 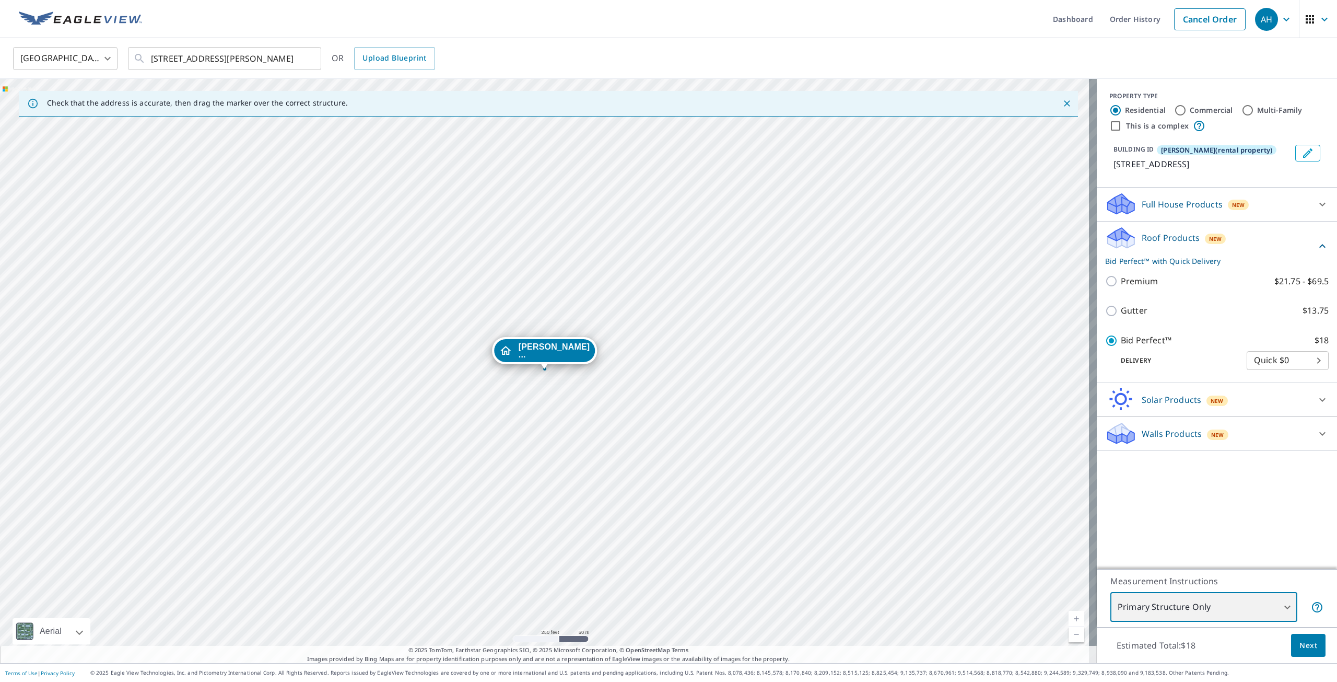 What do you see at coordinates (1156, 645) in the screenshot?
I see `p: Estimated Total: $18` at bounding box center [1156, 645].